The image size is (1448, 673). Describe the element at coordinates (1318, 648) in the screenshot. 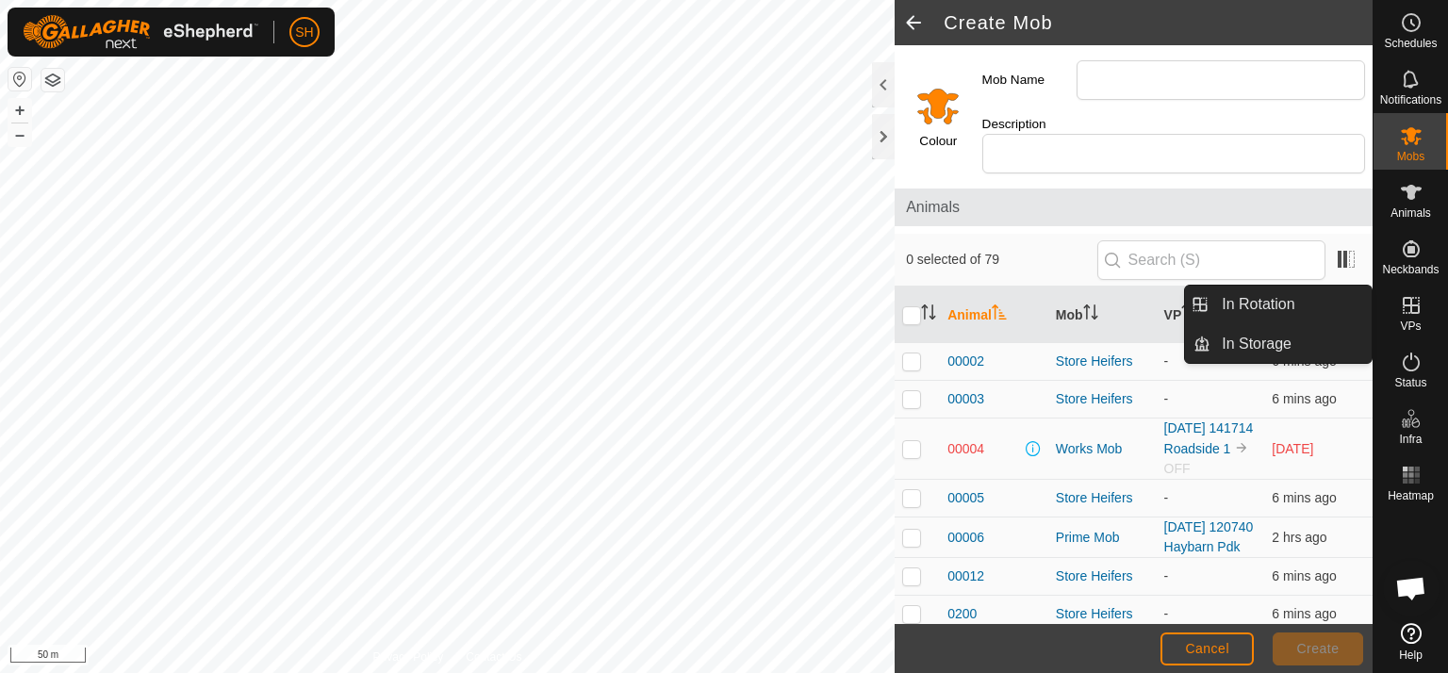

I see `span: Create` at that location.